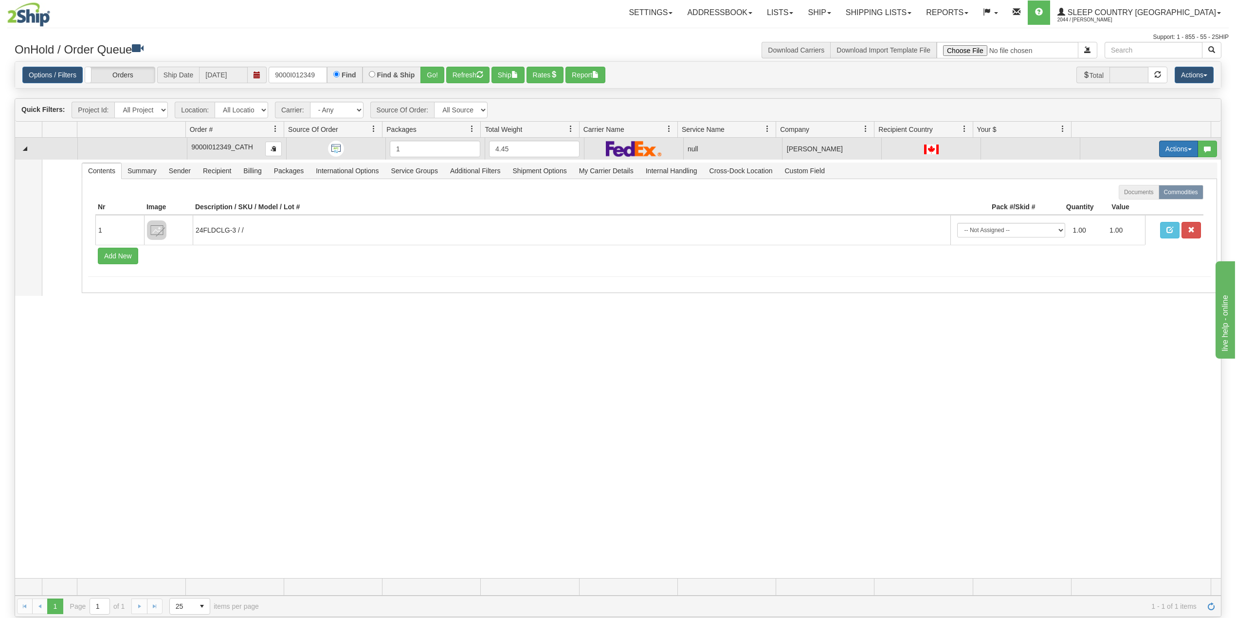 Image resolution: width=1236 pixels, height=618 pixels. Describe the element at coordinates (1211, 606) in the screenshot. I see `a: Refresh` at that location.